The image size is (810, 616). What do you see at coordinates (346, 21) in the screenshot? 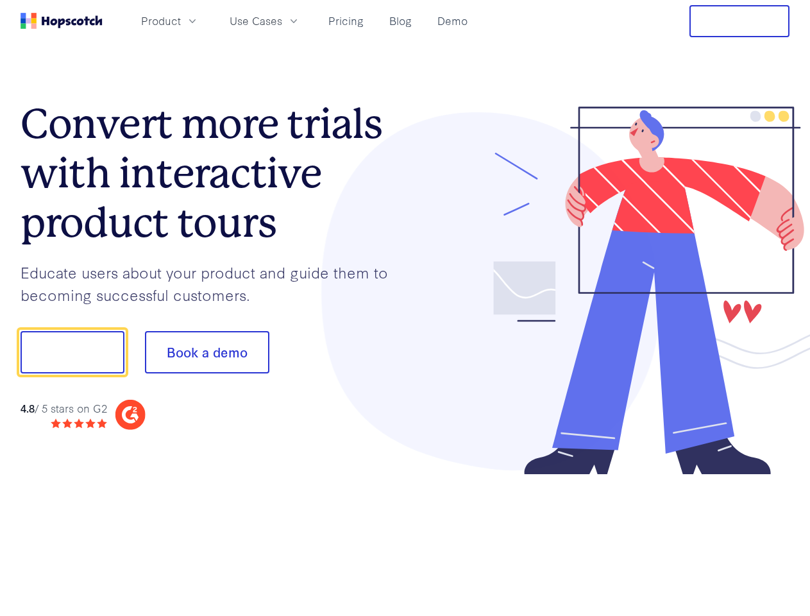
I see `a: Pricing` at bounding box center [346, 21].